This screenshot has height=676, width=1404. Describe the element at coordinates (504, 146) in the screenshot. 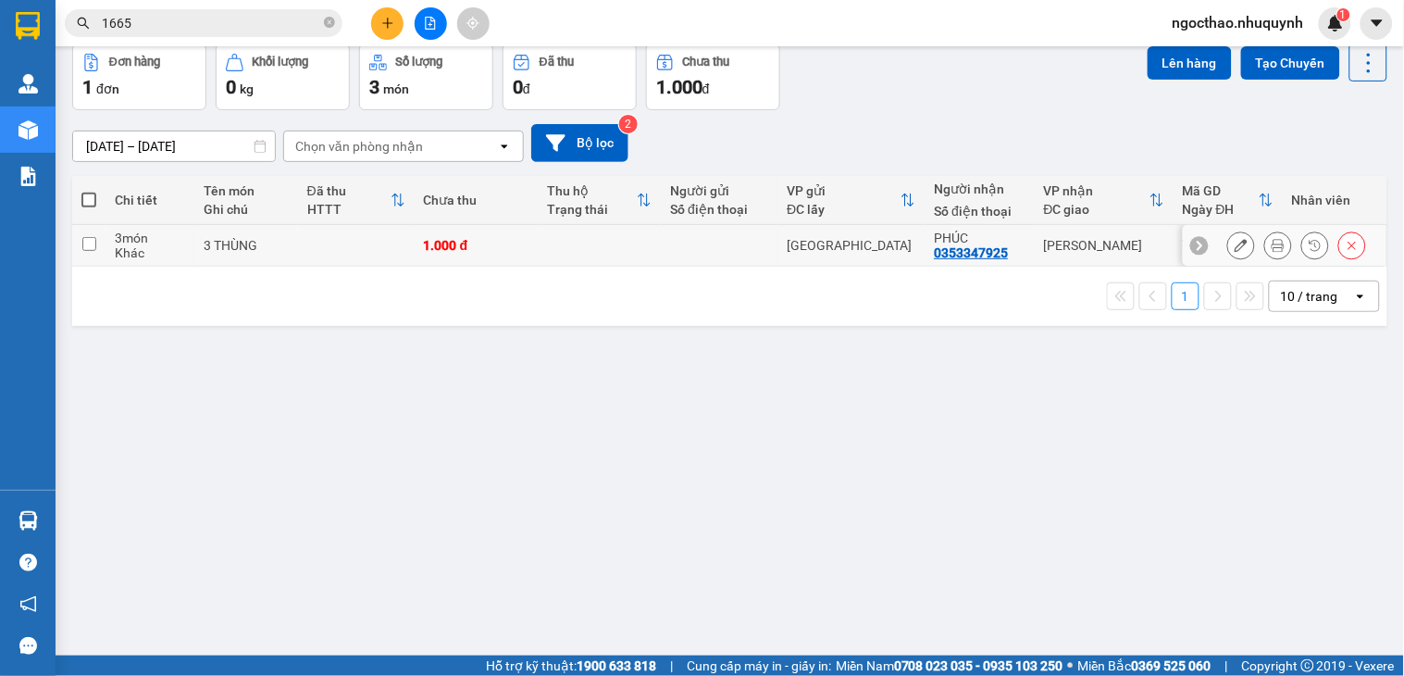

I see `svg: open` at that location.